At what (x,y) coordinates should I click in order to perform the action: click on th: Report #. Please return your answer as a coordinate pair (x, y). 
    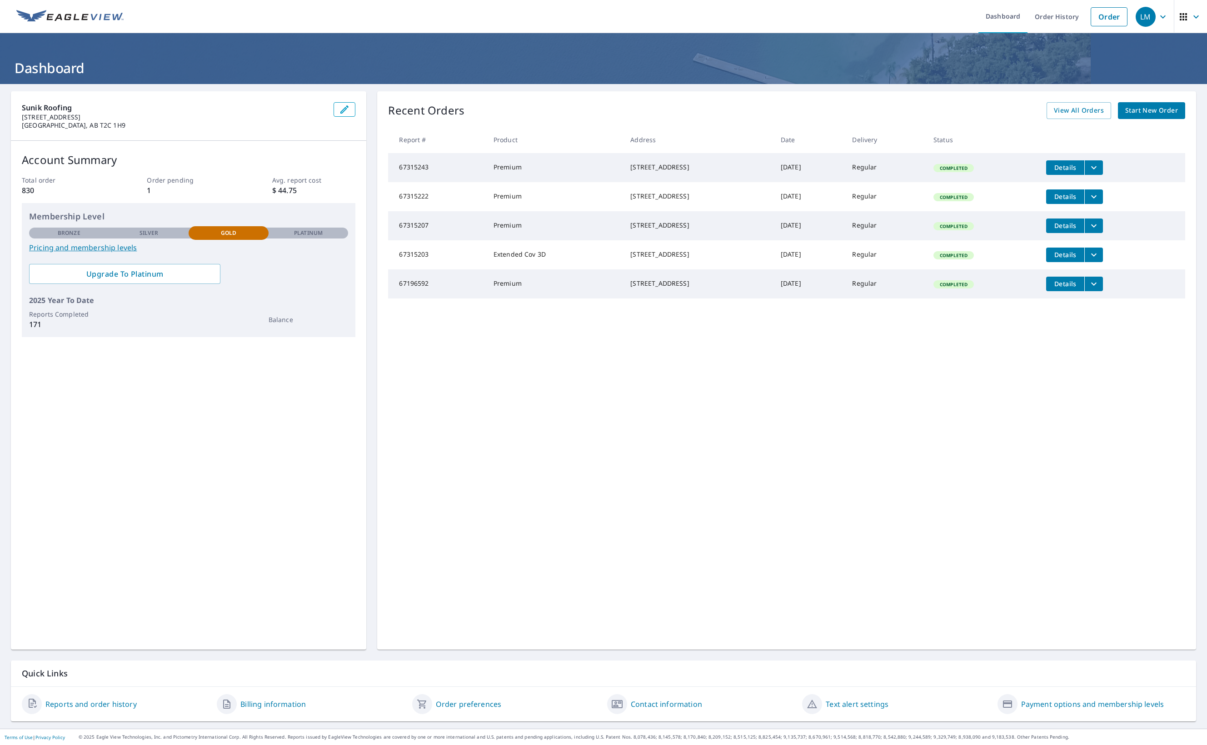
    Looking at the image, I should click on (437, 139).